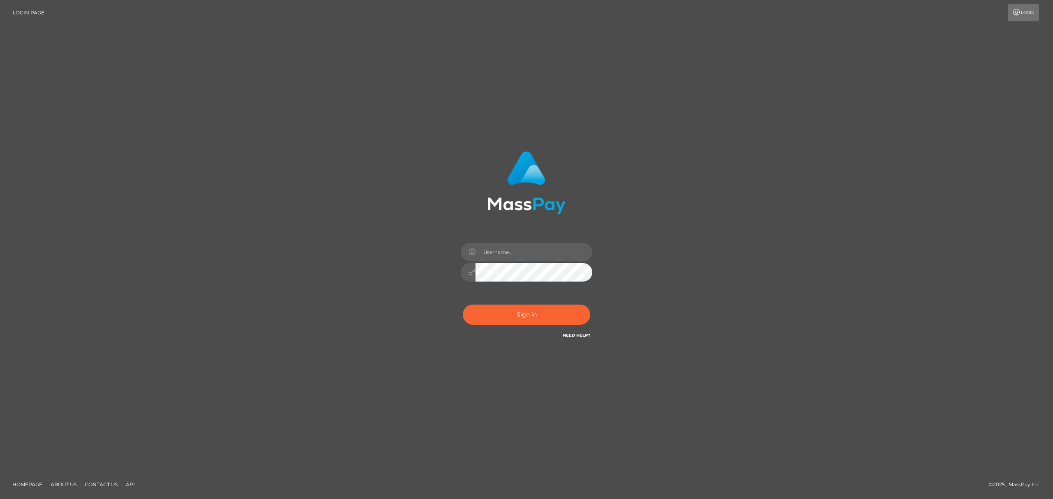  Describe the element at coordinates (130, 484) in the screenshot. I see `a: API` at that location.